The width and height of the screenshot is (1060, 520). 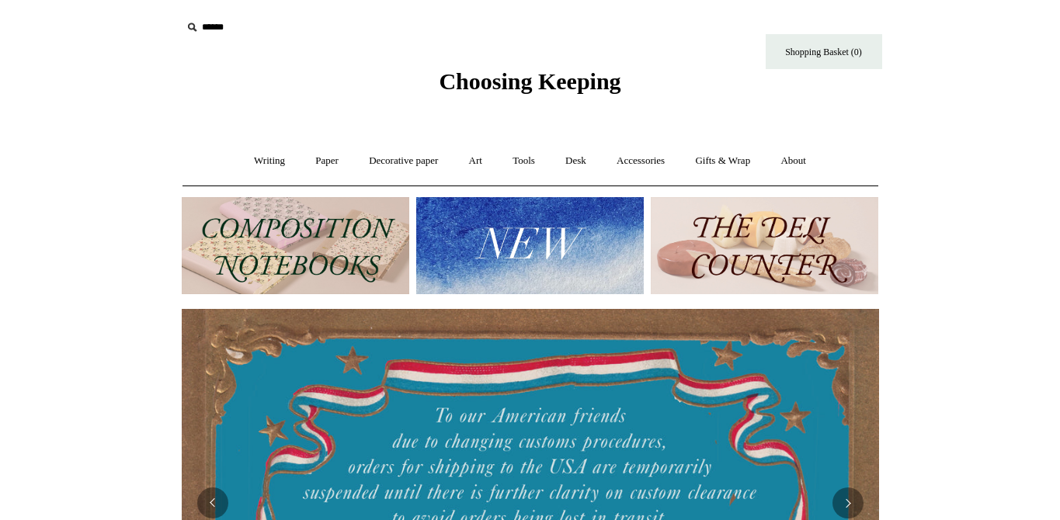 What do you see at coordinates (295, 245) in the screenshot?
I see `img: 202302 Composition ledgers.jpg__PID:69722ee6-fa44-49dd-a067-31375e5d54ec` at bounding box center [295, 245].